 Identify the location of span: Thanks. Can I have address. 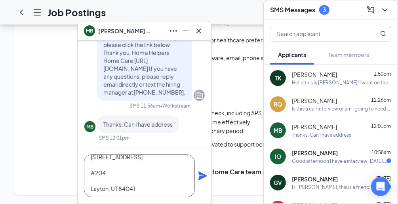
(138, 124).